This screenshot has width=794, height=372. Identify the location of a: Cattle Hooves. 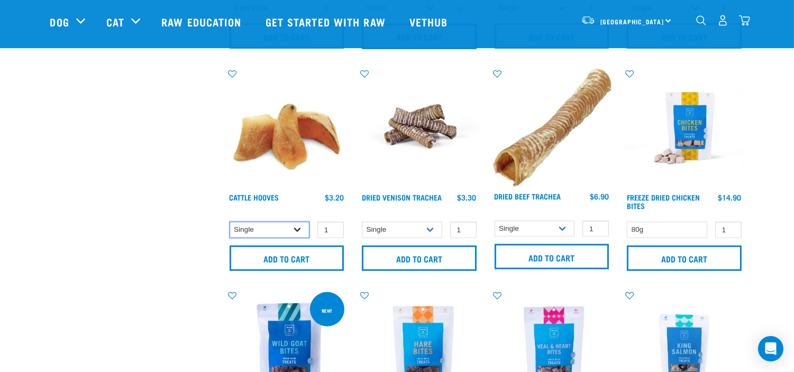
(255, 197).